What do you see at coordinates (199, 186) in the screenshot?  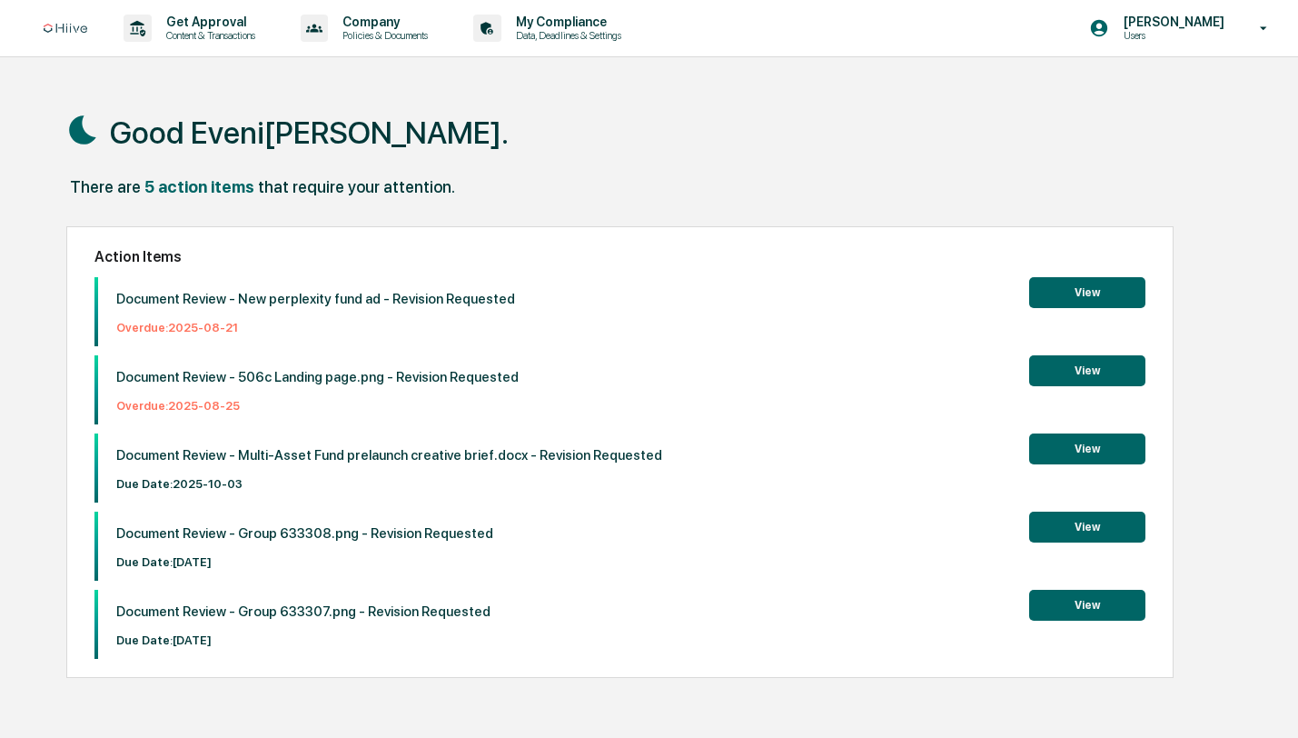 I see `div: 5 action items` at bounding box center [199, 186].